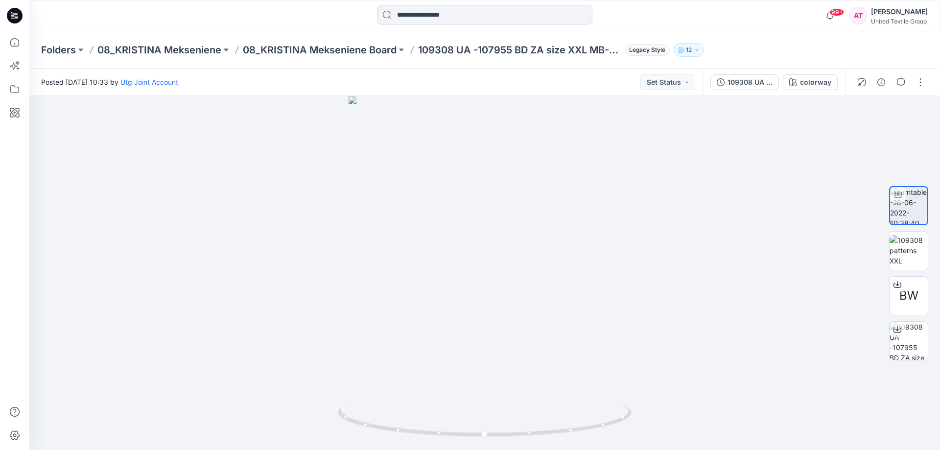 The image size is (940, 450). What do you see at coordinates (58, 50) in the screenshot?
I see `a: Folders` at bounding box center [58, 50].